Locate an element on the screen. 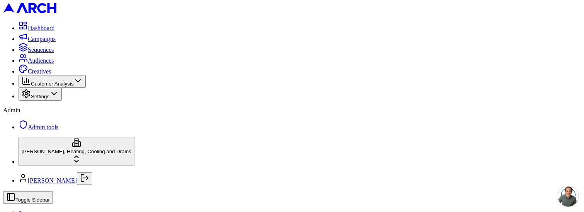 Image resolution: width=584 pixels, height=212 pixels. a: Admin tools is located at coordinates (39, 127).